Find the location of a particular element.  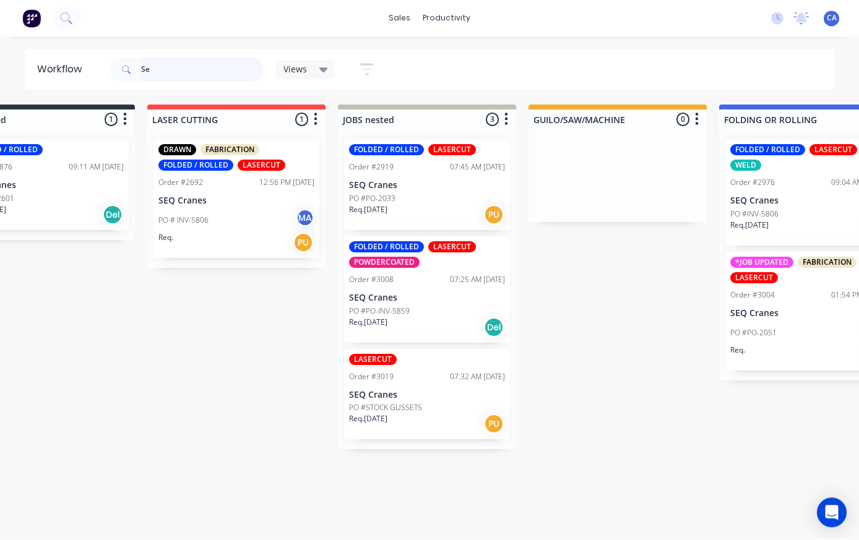

div: Order #3004 is located at coordinates (753, 296).